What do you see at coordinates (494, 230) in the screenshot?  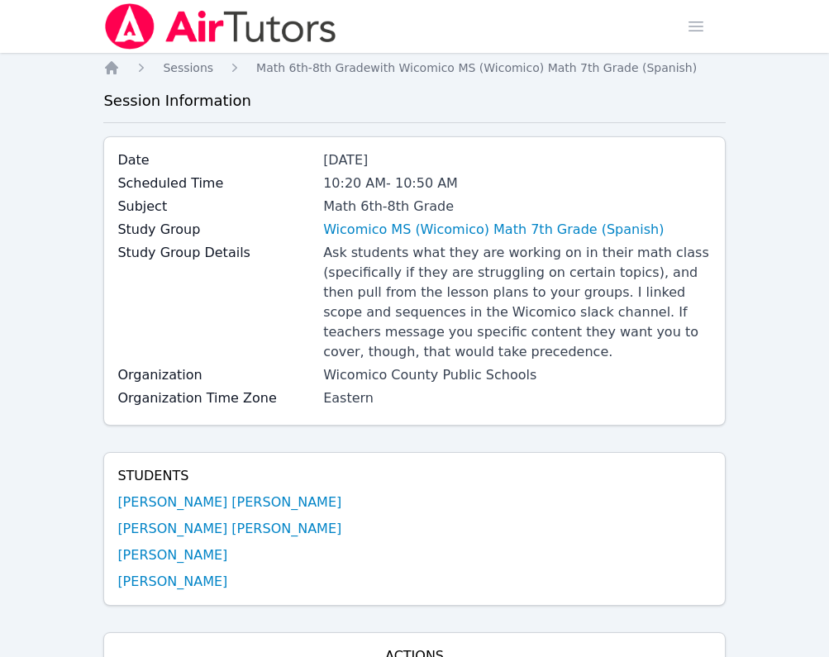 I see `a: Wicomico MS (Wicomico) Math 7th Grade (Spanish)` at bounding box center [494, 230].